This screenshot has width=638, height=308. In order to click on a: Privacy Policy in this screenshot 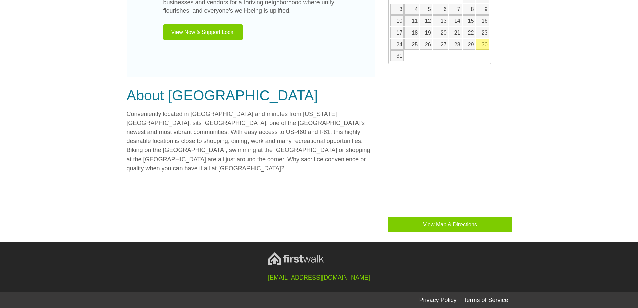, I will do `click(438, 300)`.